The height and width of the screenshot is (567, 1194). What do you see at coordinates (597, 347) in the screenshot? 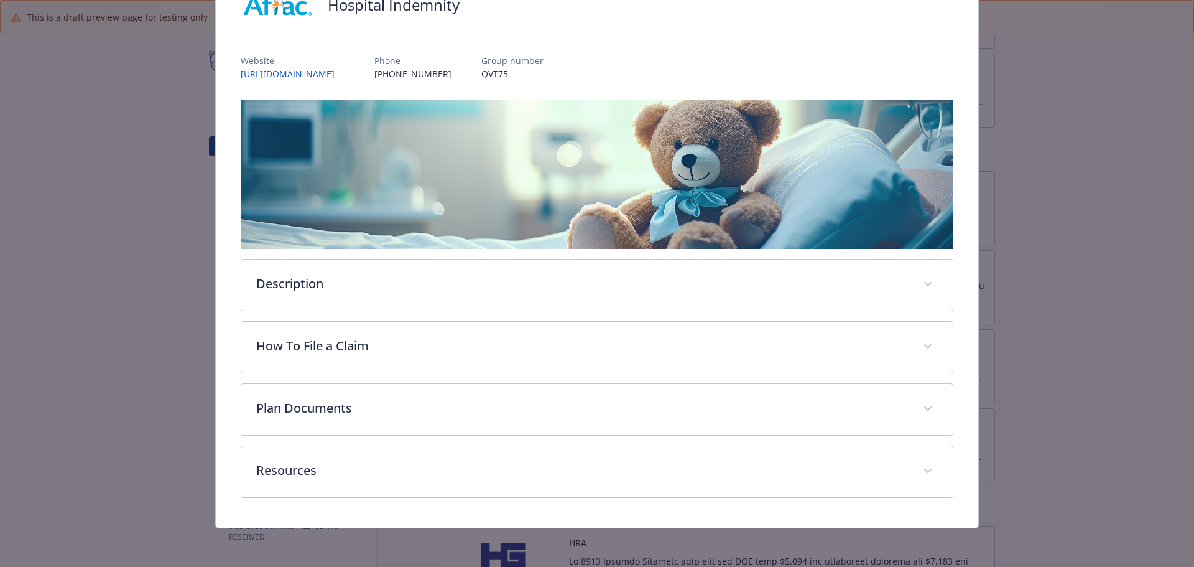
I see `div: How To File a Claim` at bounding box center [597, 347].